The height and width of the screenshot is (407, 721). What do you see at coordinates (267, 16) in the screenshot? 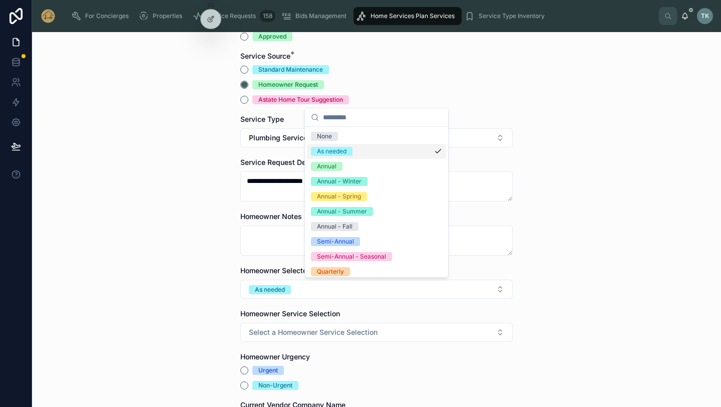
I see `div: 158` at bounding box center [267, 16].